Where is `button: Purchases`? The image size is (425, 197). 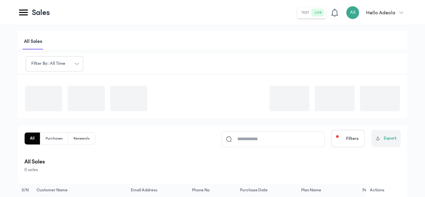
button: Purchases is located at coordinates (54, 139).